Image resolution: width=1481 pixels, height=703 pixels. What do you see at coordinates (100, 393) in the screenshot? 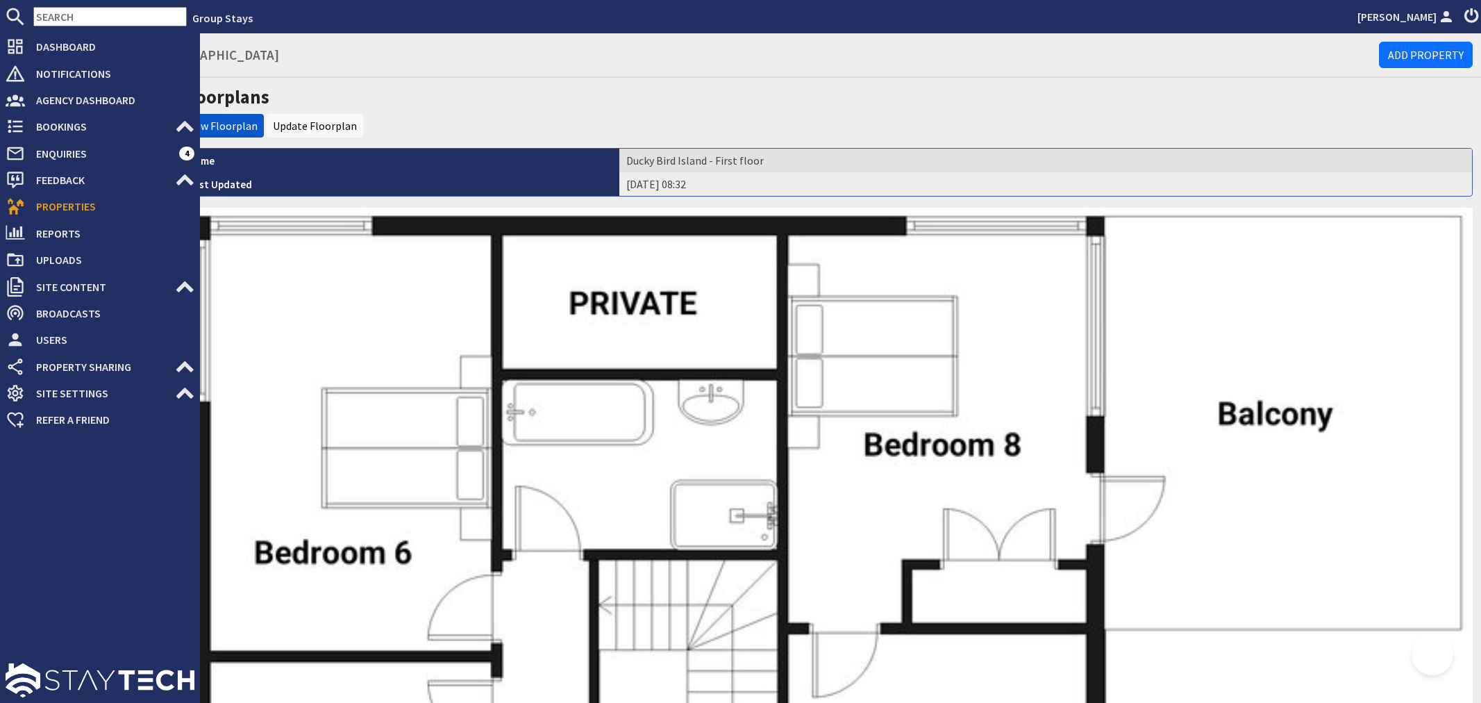
I see `a: Site Settings` at bounding box center [100, 393].